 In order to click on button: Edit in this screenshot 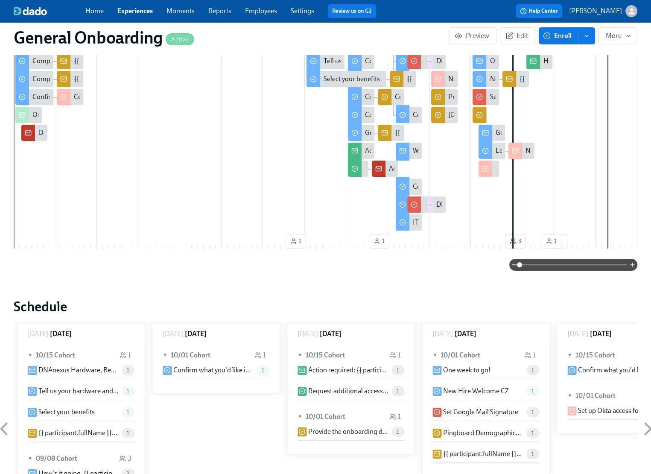, I will do `click(518, 36)`.